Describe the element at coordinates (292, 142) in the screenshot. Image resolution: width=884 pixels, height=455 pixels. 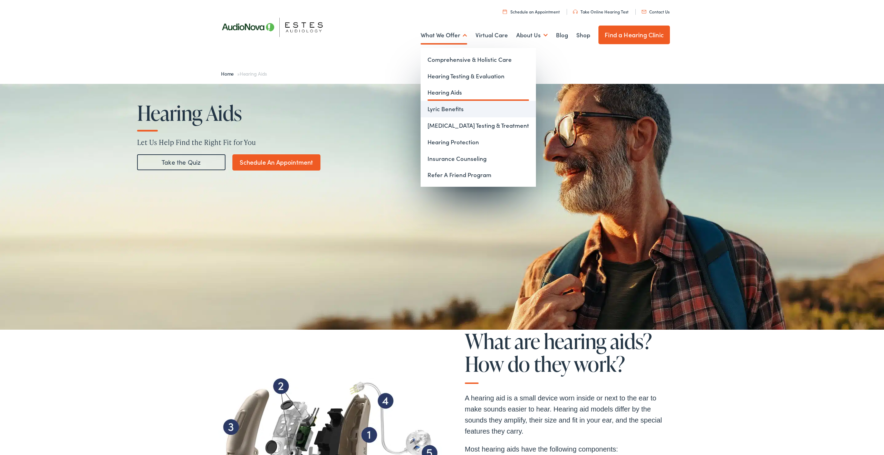
I see `p: Let Us Help Find the Right Fit for You` at that location.